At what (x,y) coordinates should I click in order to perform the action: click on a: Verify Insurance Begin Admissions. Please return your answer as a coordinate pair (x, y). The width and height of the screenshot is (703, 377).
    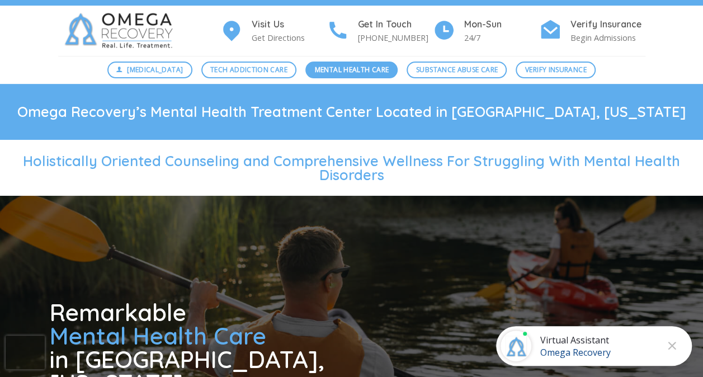
    Looking at the image, I should click on (592, 31).